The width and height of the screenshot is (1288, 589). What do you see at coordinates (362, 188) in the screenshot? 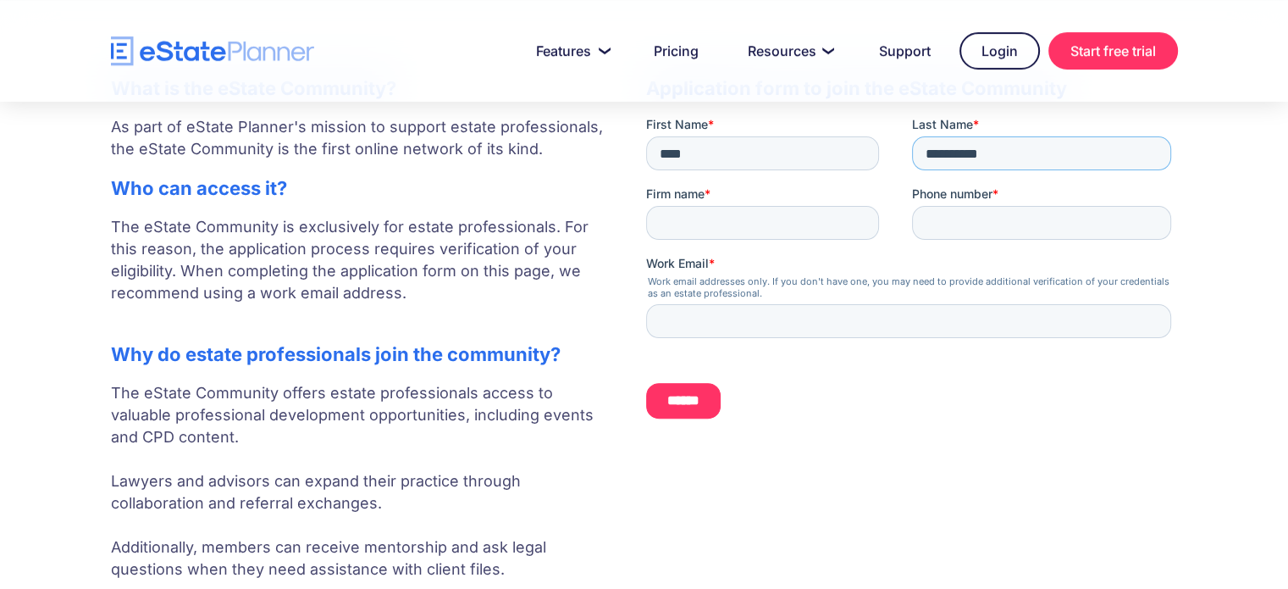
I see `h2: Who can access it?` at bounding box center [362, 188].